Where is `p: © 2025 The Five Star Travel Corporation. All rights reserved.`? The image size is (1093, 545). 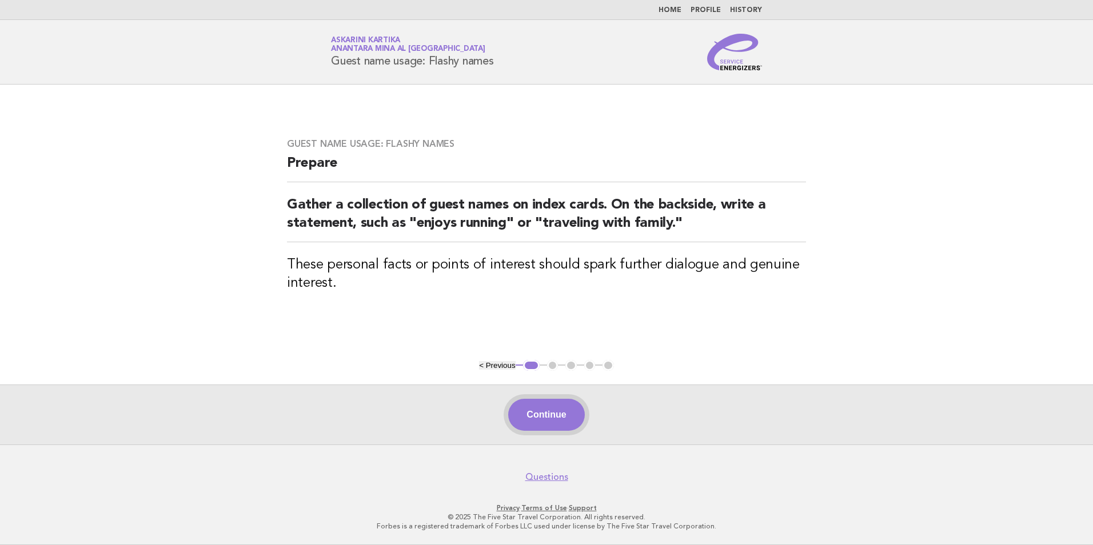 p: © 2025 The Five Star Travel Corporation. All rights reserved. is located at coordinates (547, 517).